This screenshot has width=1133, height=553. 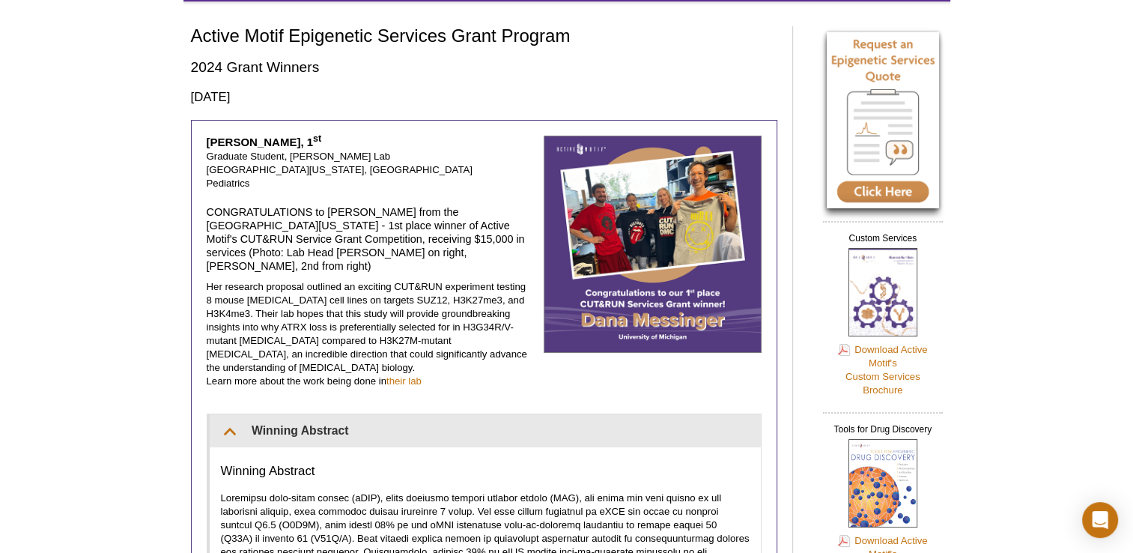 I want to click on sup: st, so click(x=317, y=139).